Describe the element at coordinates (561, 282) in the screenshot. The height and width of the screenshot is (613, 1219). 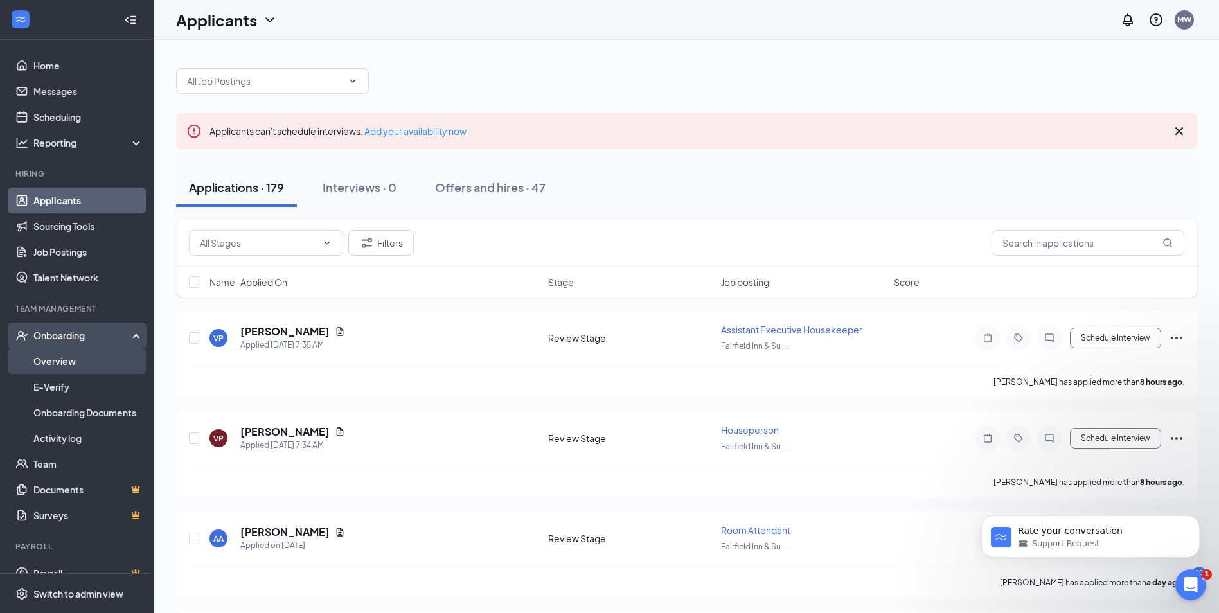
I see `span: Stage` at that location.